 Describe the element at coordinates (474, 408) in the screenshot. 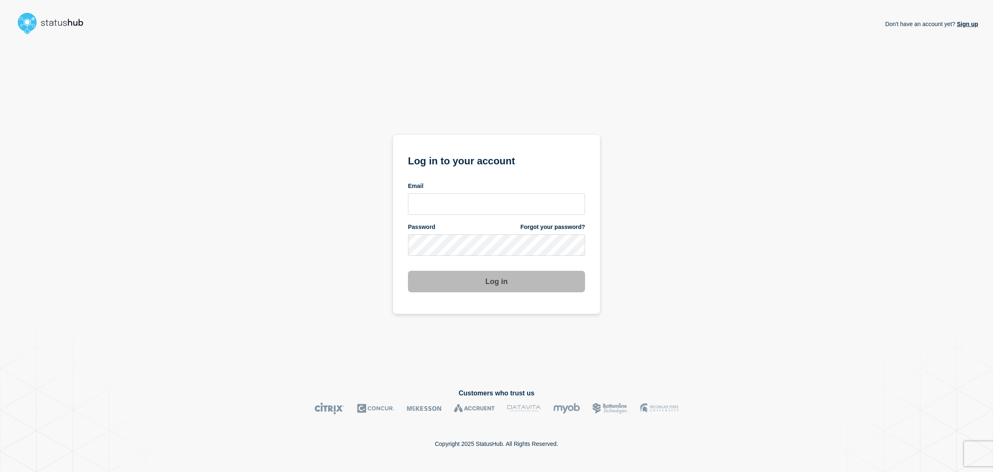

I see `img: Accruent logo` at that location.